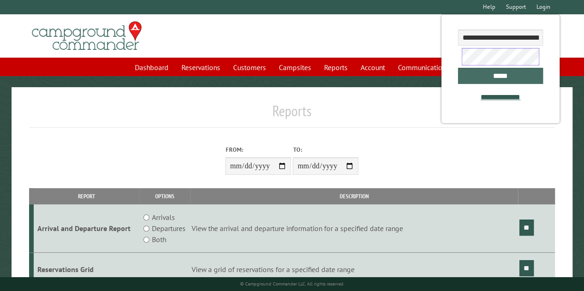 The image size is (584, 291). I want to click on a: Communications, so click(423, 67).